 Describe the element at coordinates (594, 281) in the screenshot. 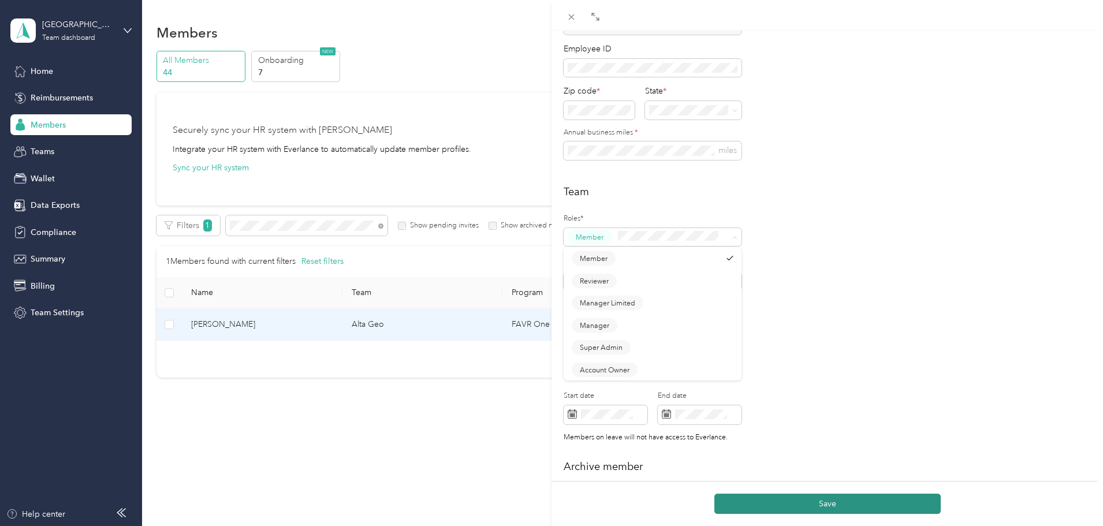

I see `button: Reviewer` at that location.